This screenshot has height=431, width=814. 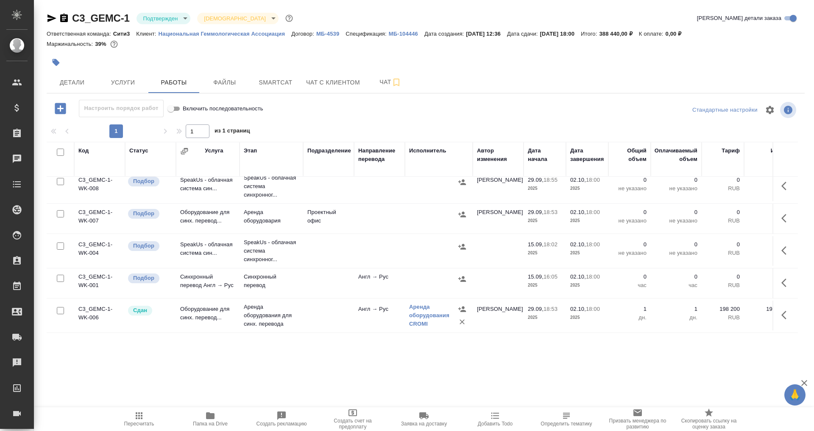 What do you see at coordinates (225, 82) in the screenshot?
I see `span: Файлы` at bounding box center [225, 82].